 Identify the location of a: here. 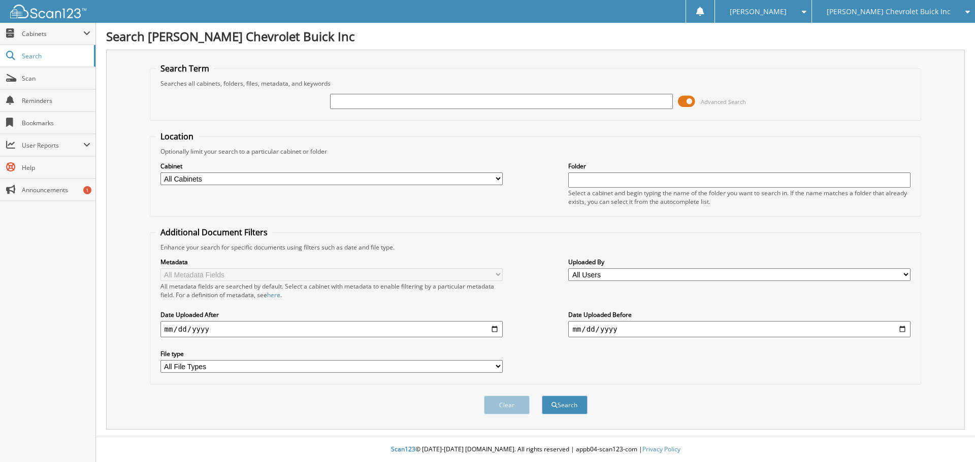
(274, 295).